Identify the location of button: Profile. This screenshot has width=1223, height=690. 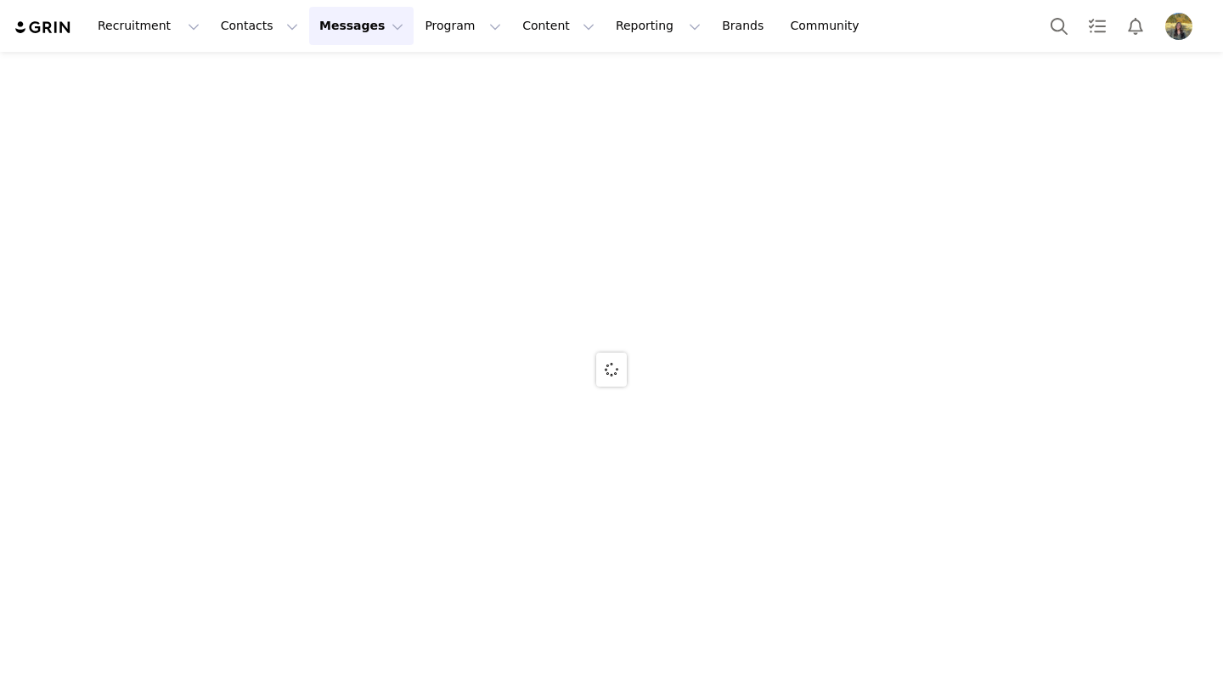
(1183, 26).